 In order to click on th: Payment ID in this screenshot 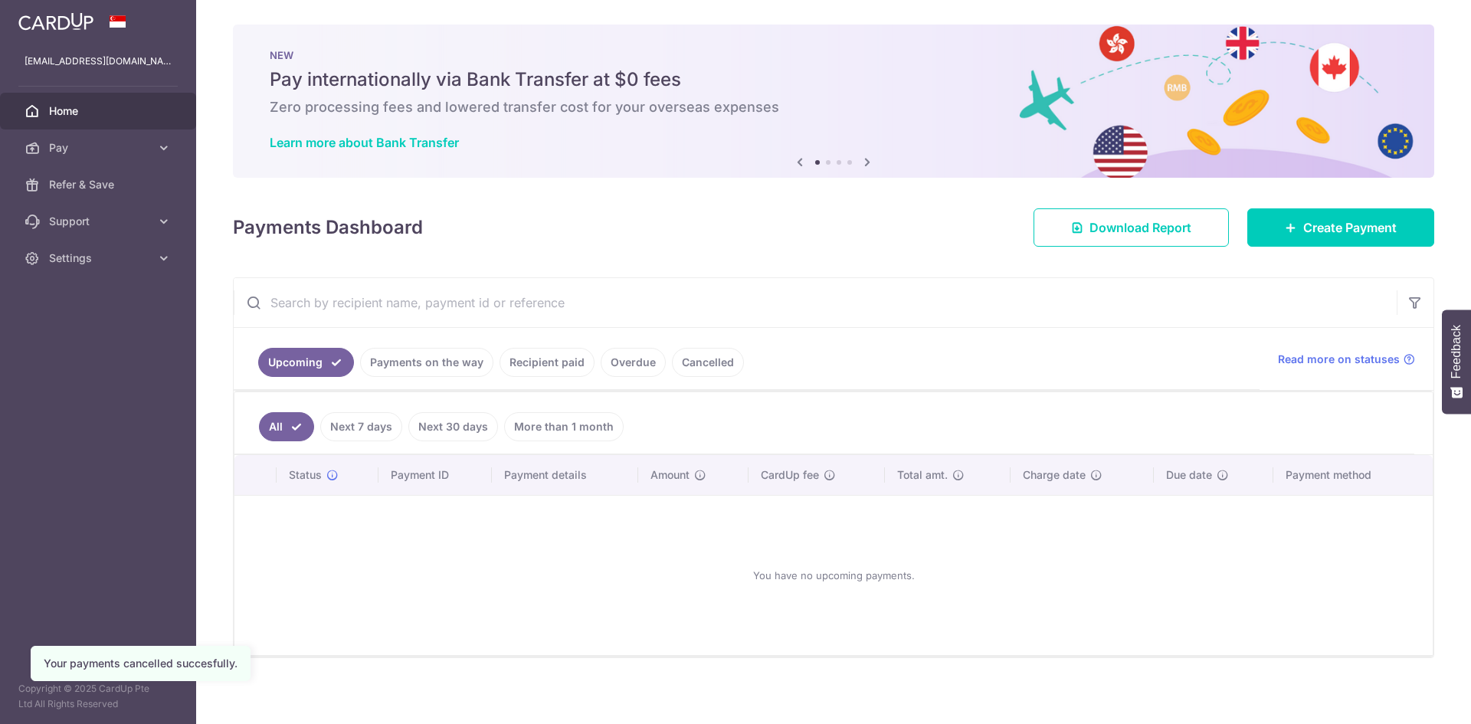, I will do `click(435, 475)`.